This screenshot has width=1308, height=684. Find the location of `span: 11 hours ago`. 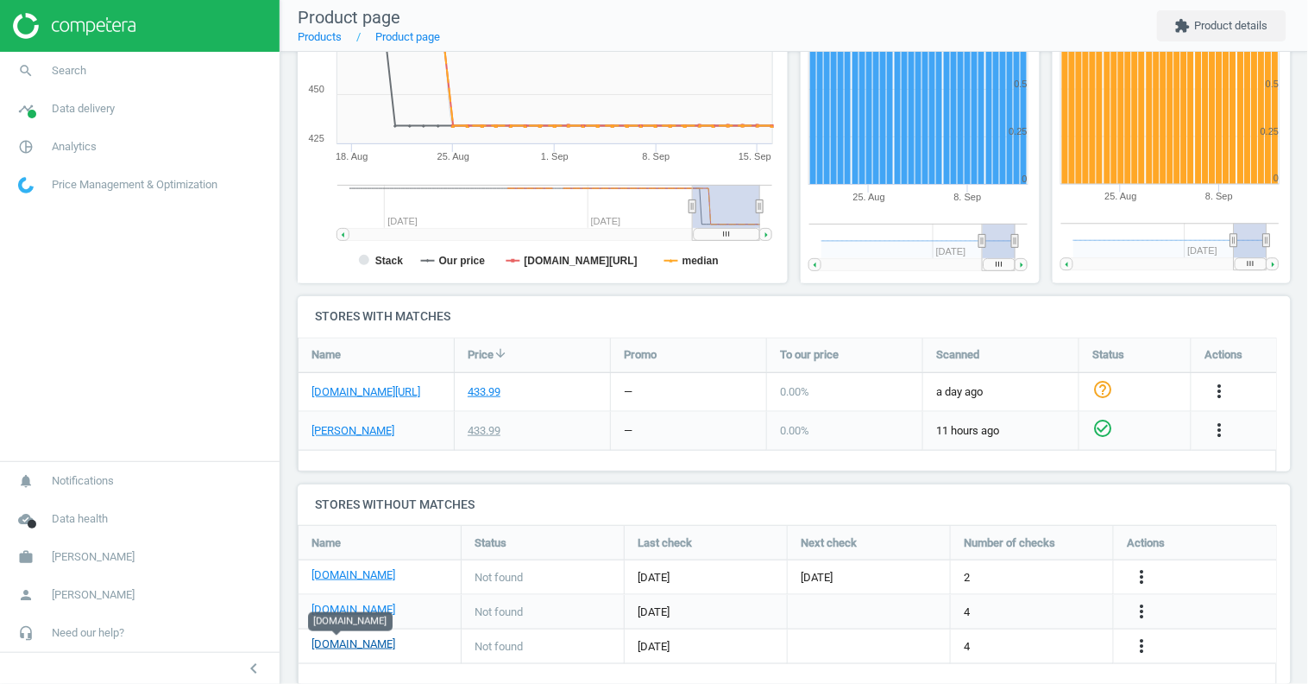

span: 11 hours ago is located at coordinates (1001, 431).